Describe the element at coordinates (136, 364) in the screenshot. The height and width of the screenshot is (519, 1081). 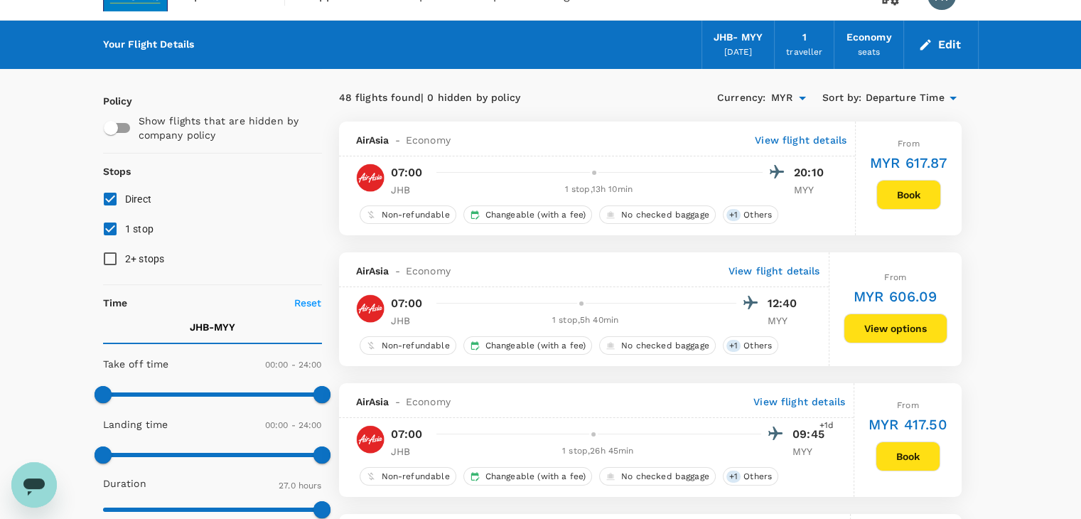
I see `p: Take off time` at that location.